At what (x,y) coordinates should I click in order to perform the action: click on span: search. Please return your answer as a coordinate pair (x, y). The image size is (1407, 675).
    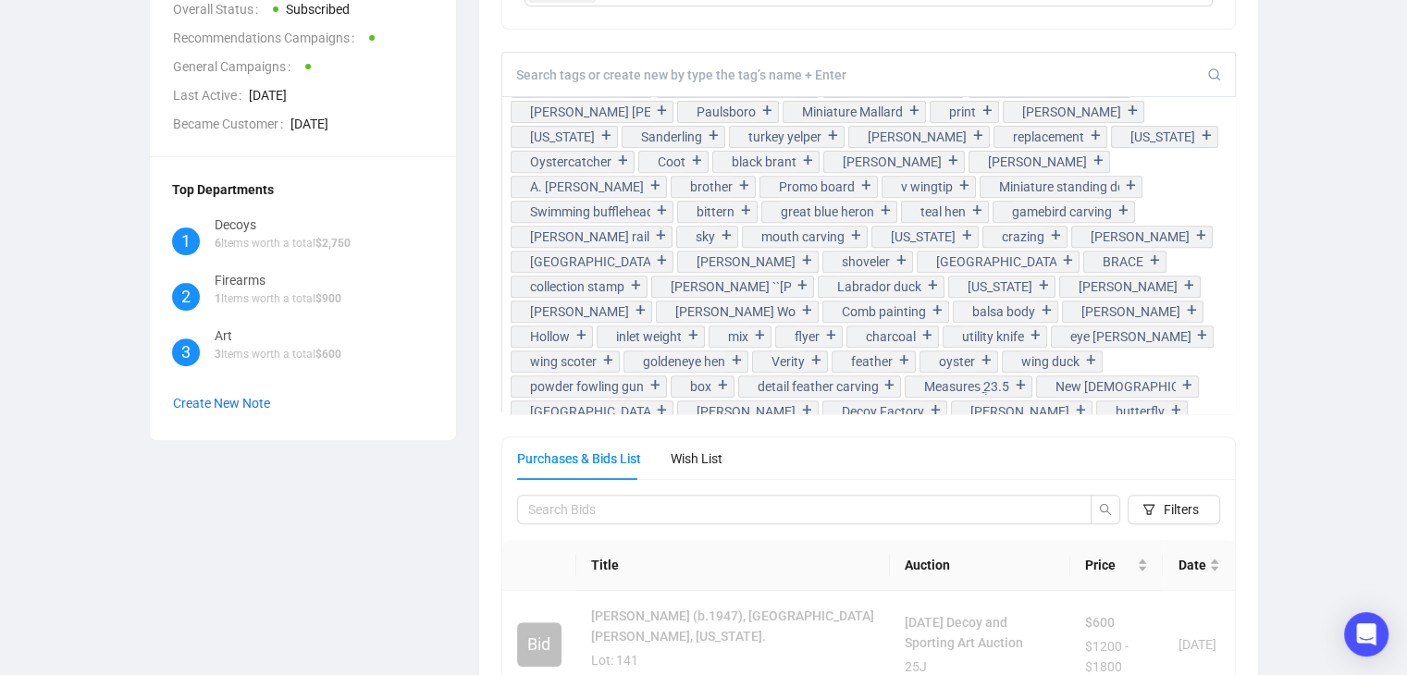
    Looking at the image, I should click on (1105, 510).